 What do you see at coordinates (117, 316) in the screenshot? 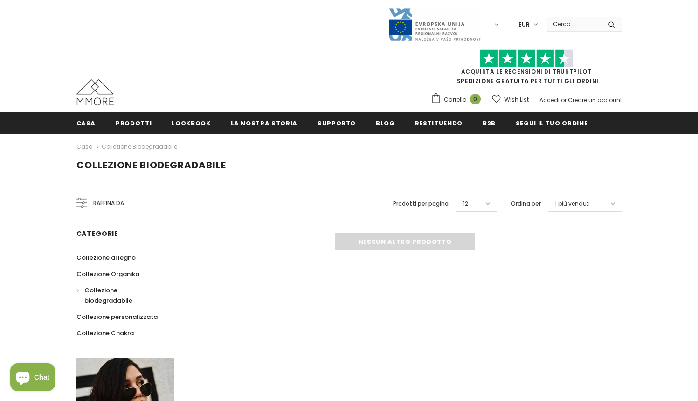
I see `a: Collezione personalizzata` at bounding box center [117, 316].